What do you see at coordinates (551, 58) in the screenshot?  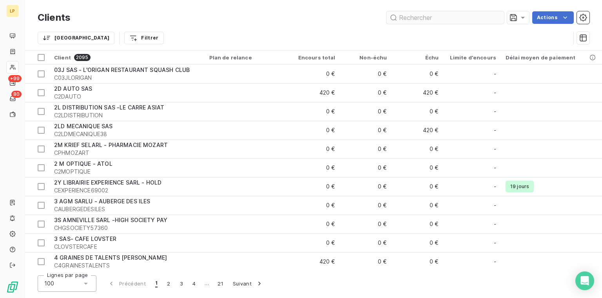 I see `div: Délai moyen de paiement` at bounding box center [551, 58].